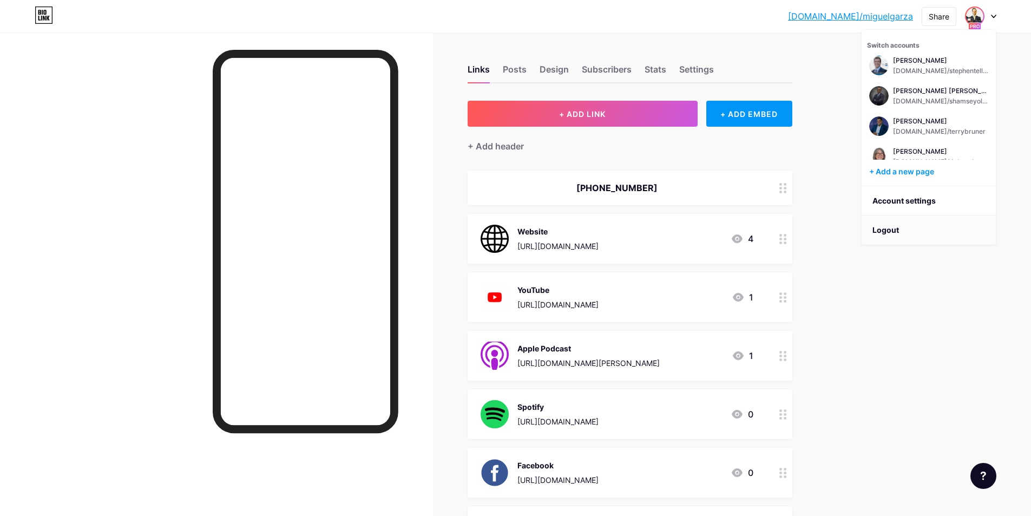 This screenshot has width=1031, height=516. What do you see at coordinates (558, 290) in the screenshot?
I see `div: YouTube` at bounding box center [558, 290].